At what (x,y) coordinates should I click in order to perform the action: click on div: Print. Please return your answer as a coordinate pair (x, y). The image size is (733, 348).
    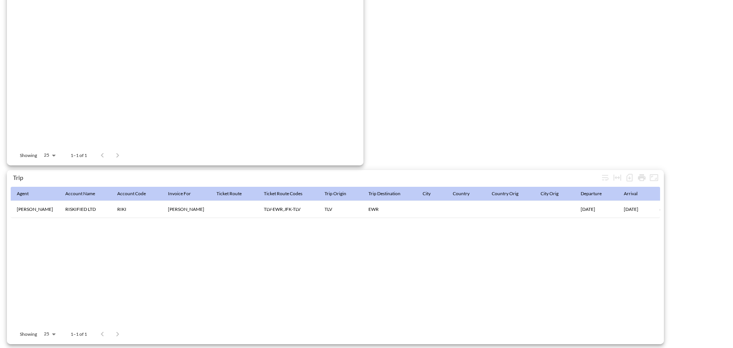
    Looking at the image, I should click on (642, 177).